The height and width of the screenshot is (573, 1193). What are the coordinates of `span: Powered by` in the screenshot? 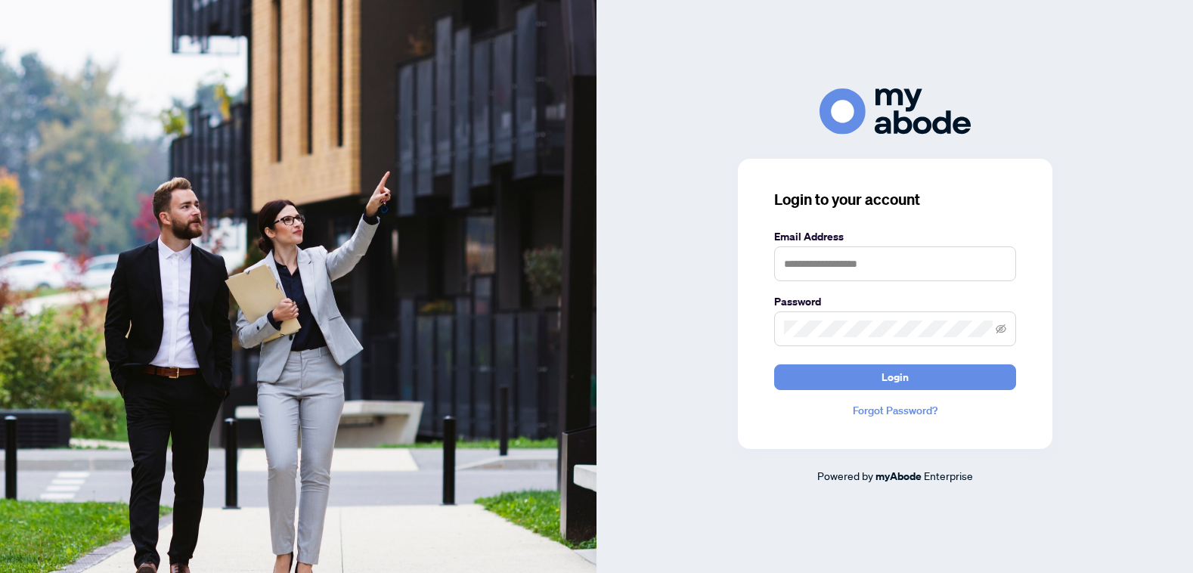 It's located at (845, 475).